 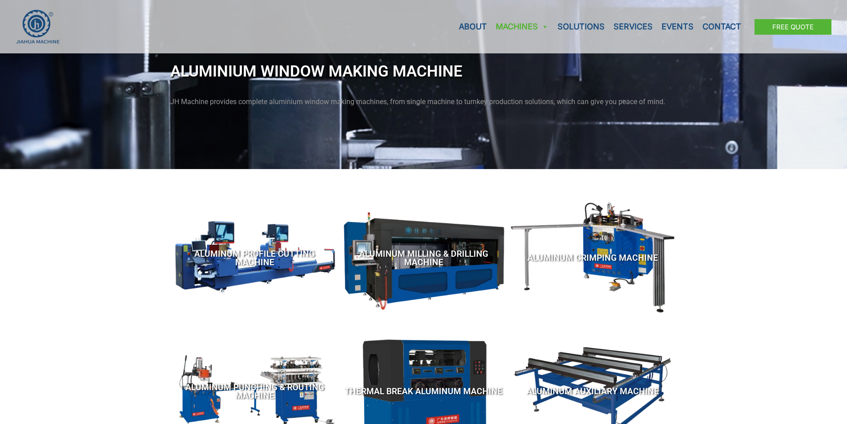 I want to click on span: Aluminum Profile Cutting Machine, so click(x=255, y=258).